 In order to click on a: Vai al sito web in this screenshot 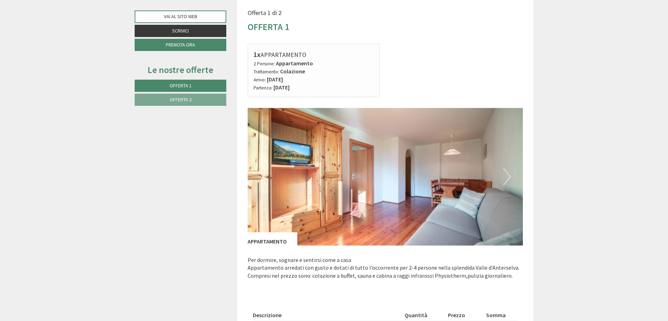, I will do `click(180, 17)`.